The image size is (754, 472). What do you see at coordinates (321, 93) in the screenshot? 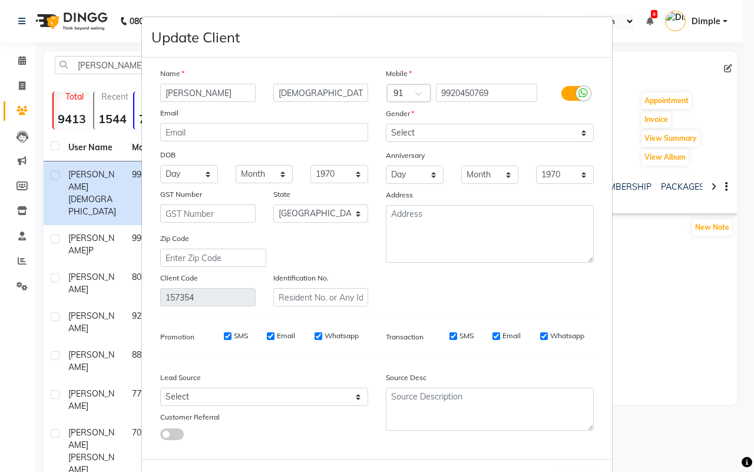
I see `input: Last Name` at bounding box center [321, 93].